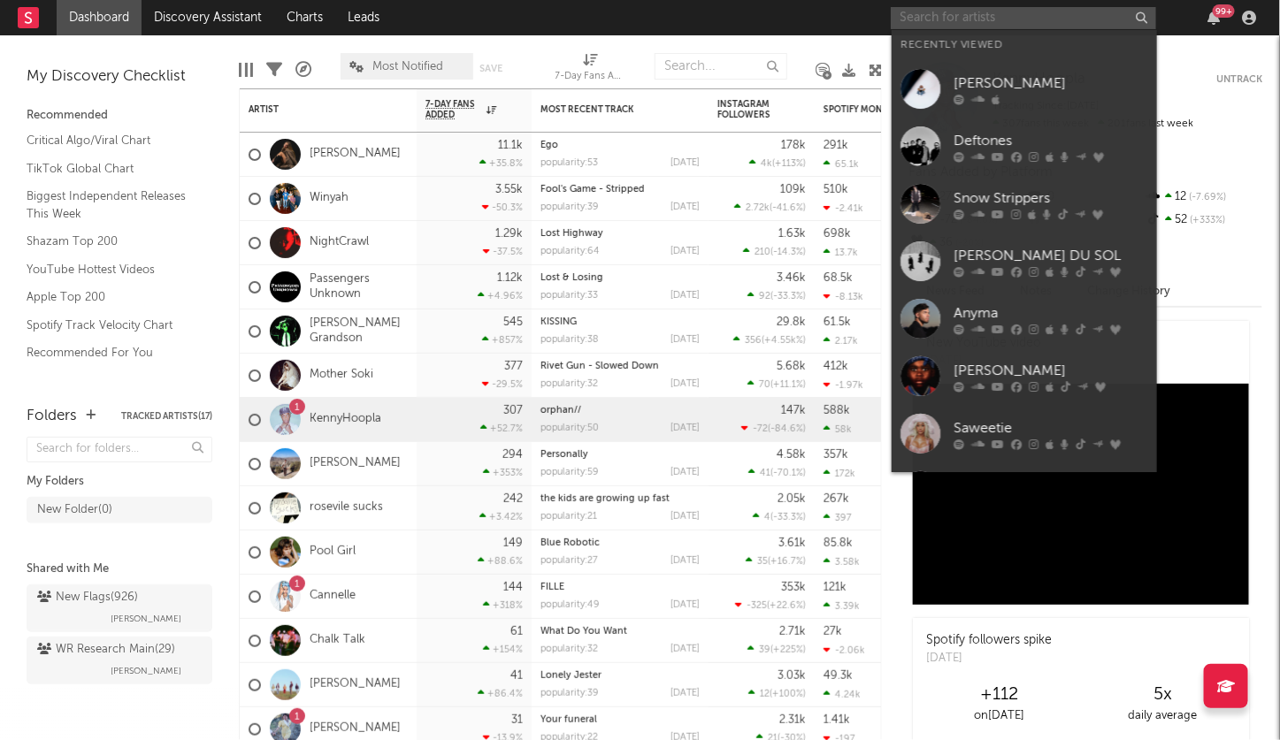 This screenshot has width=1280, height=740. Describe the element at coordinates (841, 562) in the screenshot. I see `div: 3.58k` at that location.